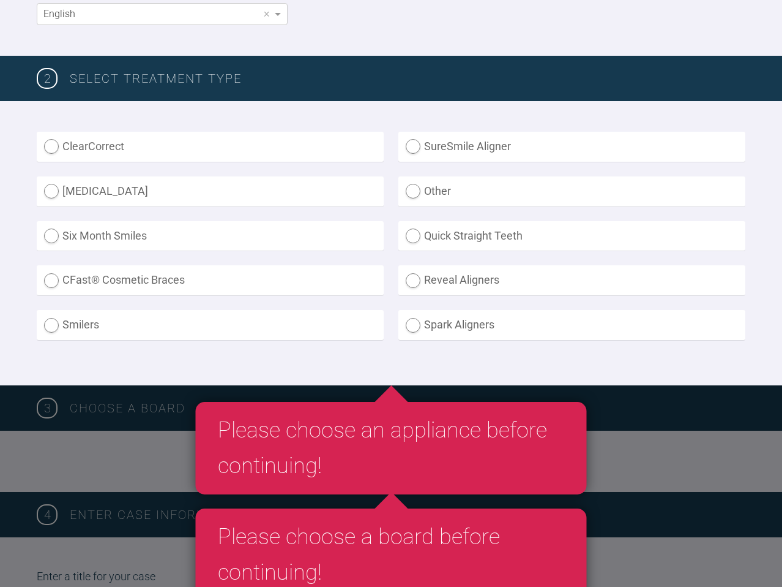 The height and width of the screenshot is (587, 782). I want to click on label: Quick Straight Teeth, so click(572, 236).